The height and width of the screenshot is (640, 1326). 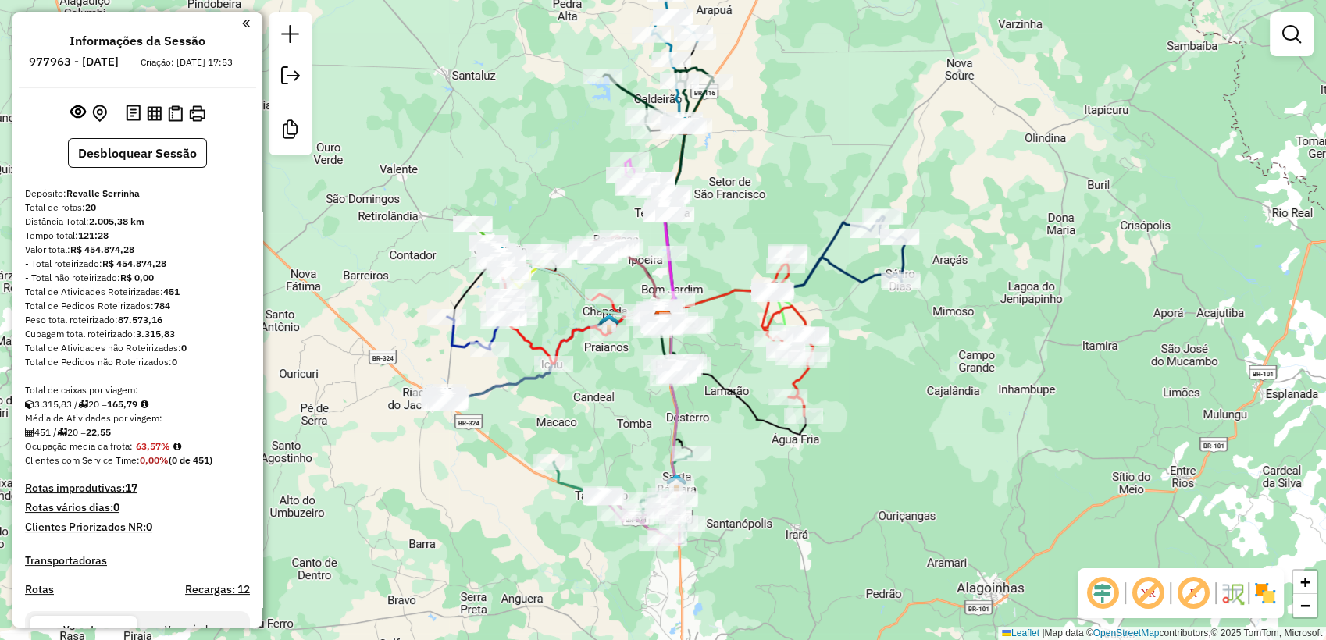 I want to click on img: Riachao do Jacuipe, so click(x=445, y=397).